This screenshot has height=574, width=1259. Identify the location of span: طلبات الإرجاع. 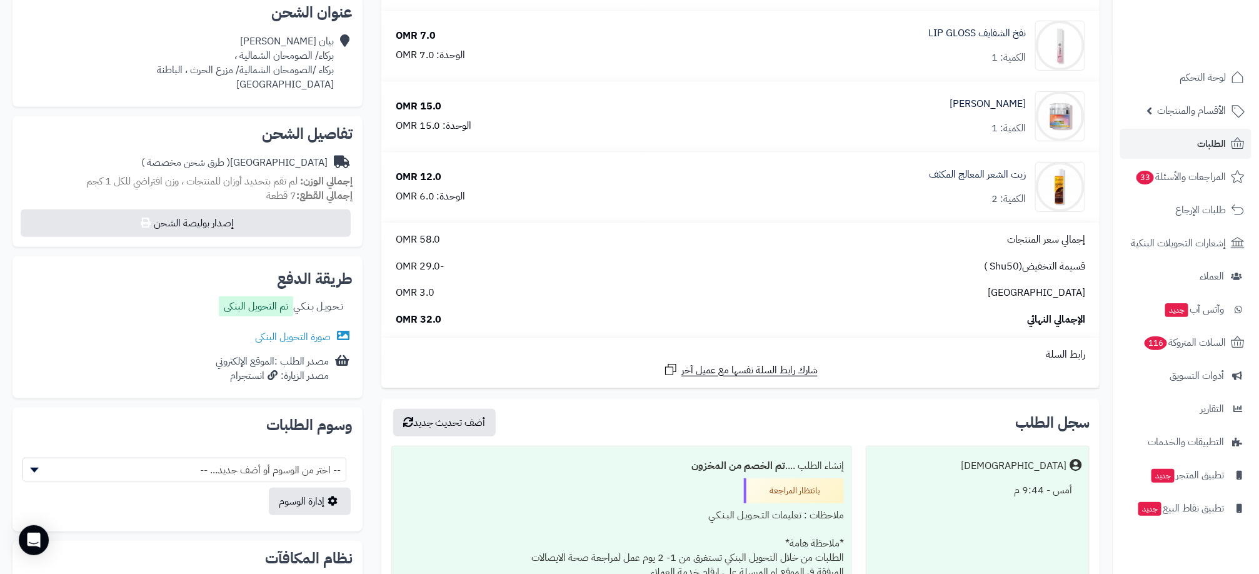
(1200, 210).